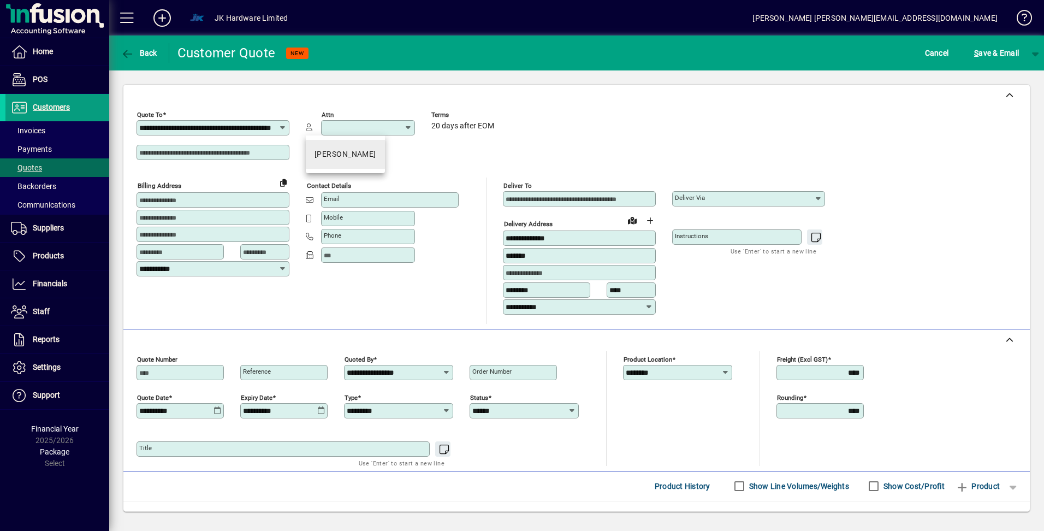  I want to click on mat-label: Email, so click(331, 199).